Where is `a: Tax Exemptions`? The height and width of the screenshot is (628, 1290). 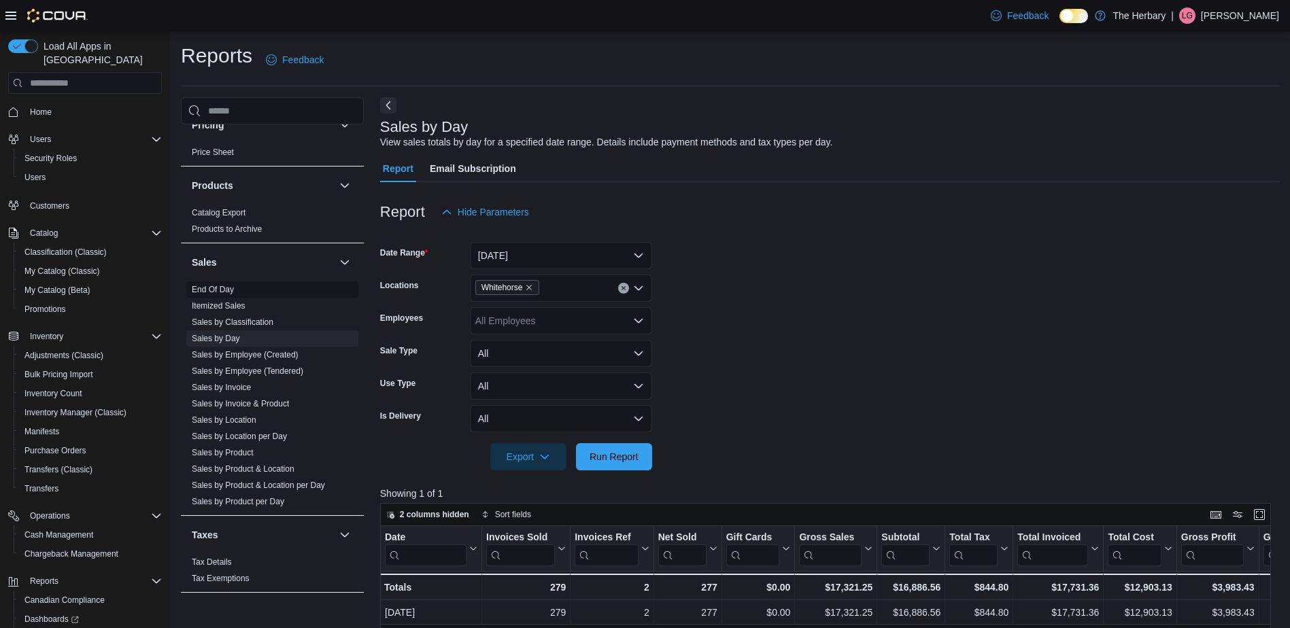
a: Tax Exemptions is located at coordinates (220, 578).